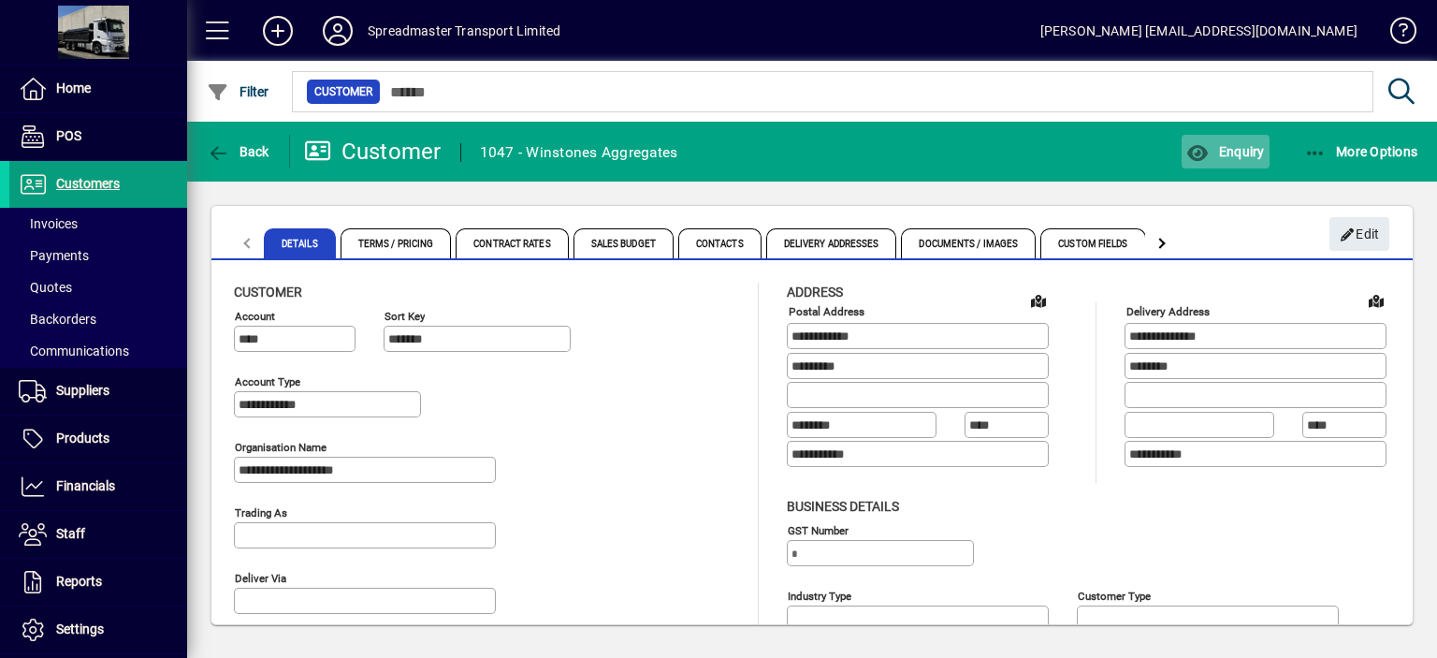  I want to click on span: Sales Budget, so click(623, 243).